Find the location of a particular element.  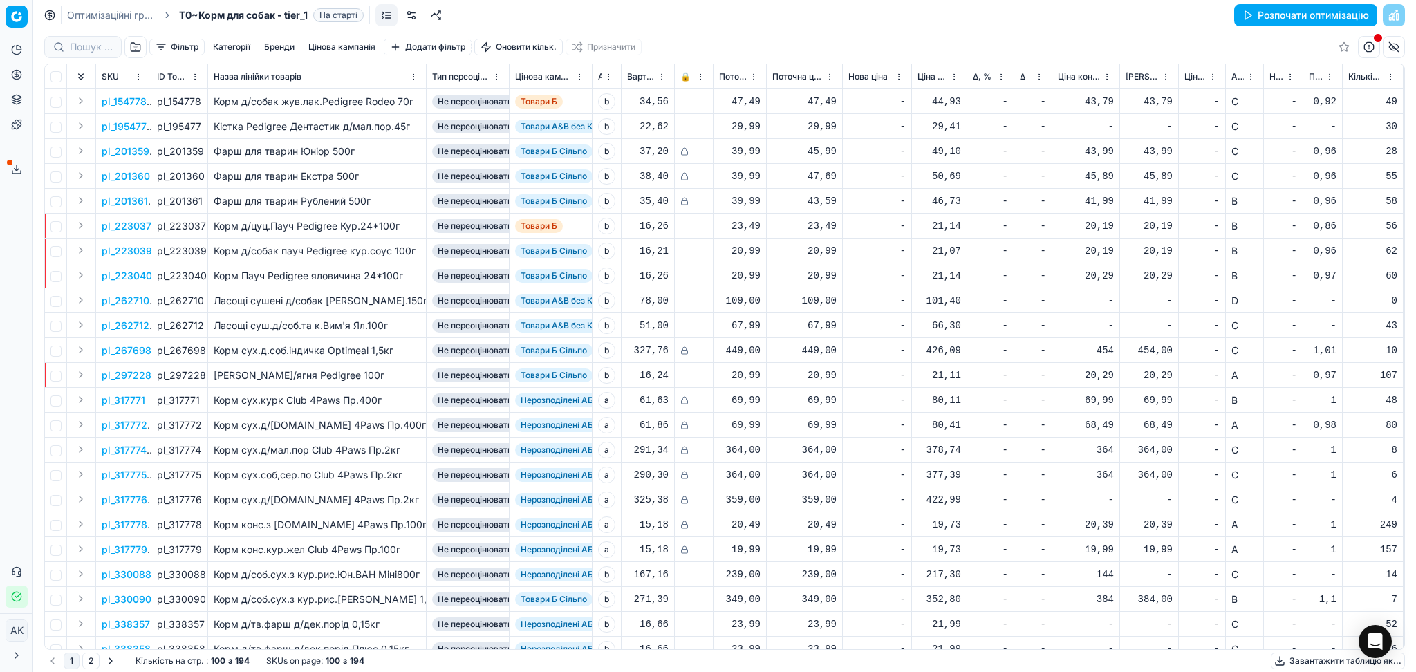

div: 43,99 is located at coordinates (1149, 151).